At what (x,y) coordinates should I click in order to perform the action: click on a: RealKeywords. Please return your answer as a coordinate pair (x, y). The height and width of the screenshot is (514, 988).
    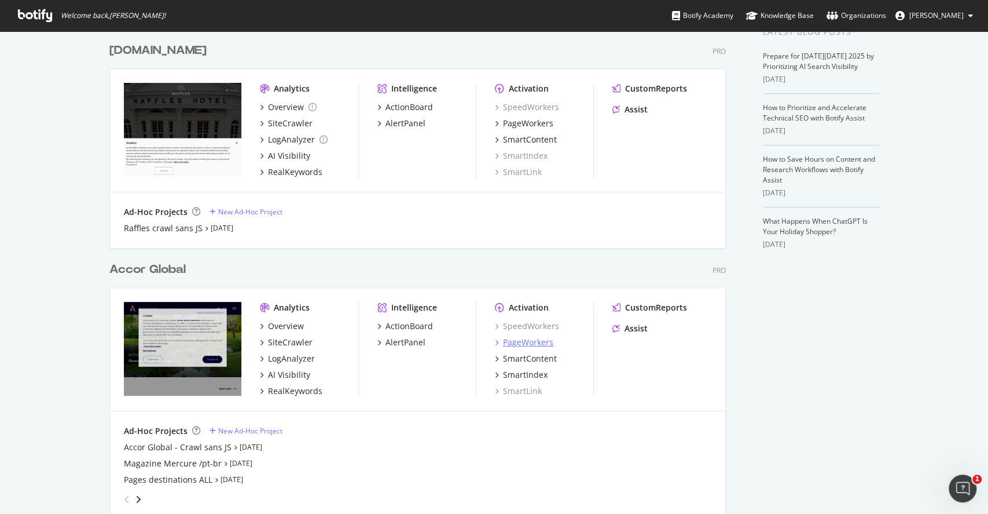
    Looking at the image, I should click on (291, 391).